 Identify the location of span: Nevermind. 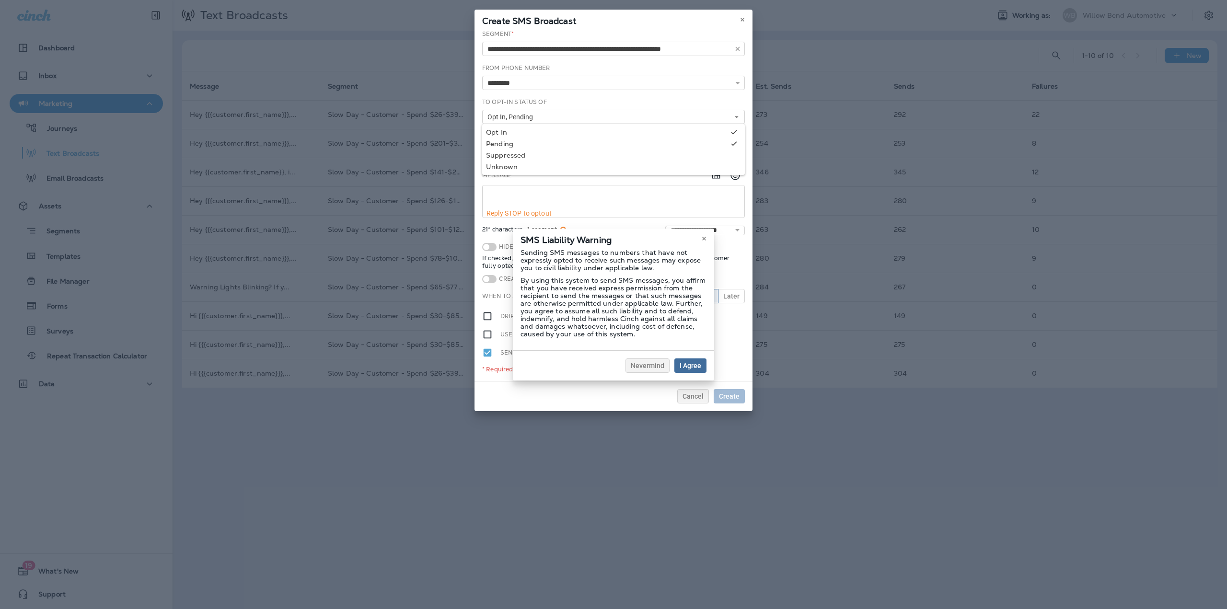
(648, 366).